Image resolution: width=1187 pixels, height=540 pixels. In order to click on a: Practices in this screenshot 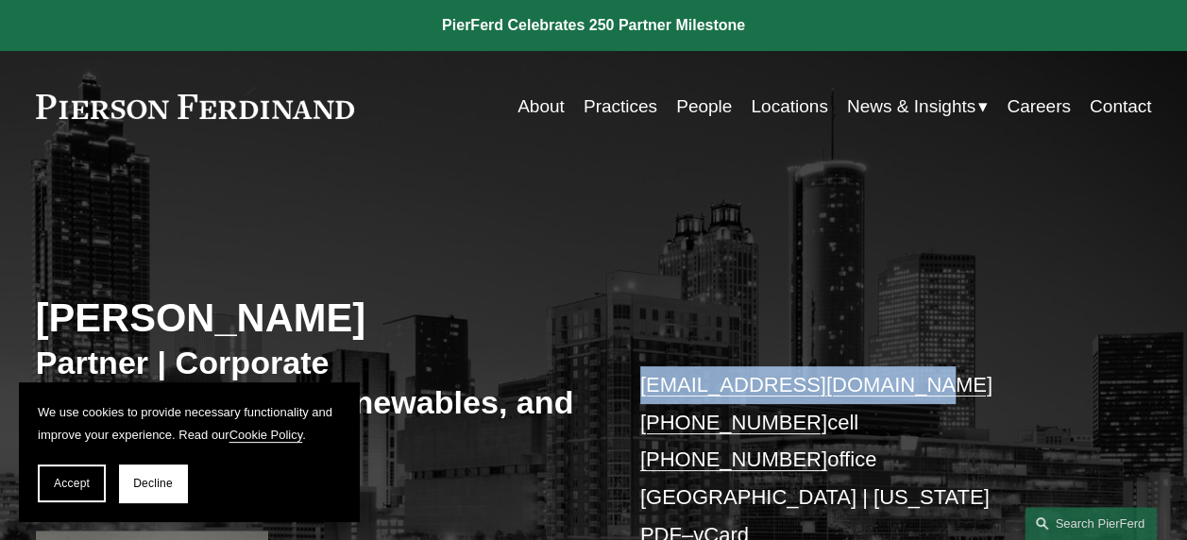, I will do `click(620, 107)`.